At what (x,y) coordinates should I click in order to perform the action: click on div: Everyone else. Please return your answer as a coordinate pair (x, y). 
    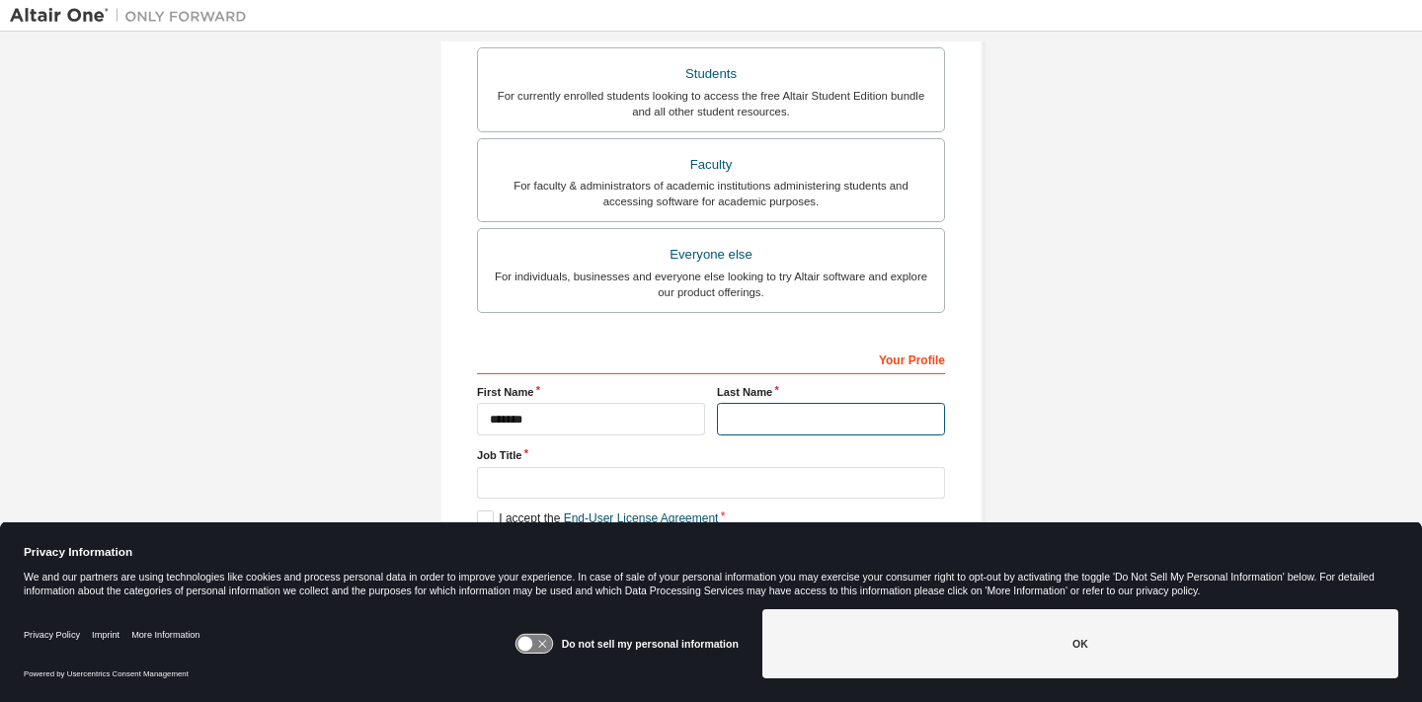
    Looking at the image, I should click on (711, 255).